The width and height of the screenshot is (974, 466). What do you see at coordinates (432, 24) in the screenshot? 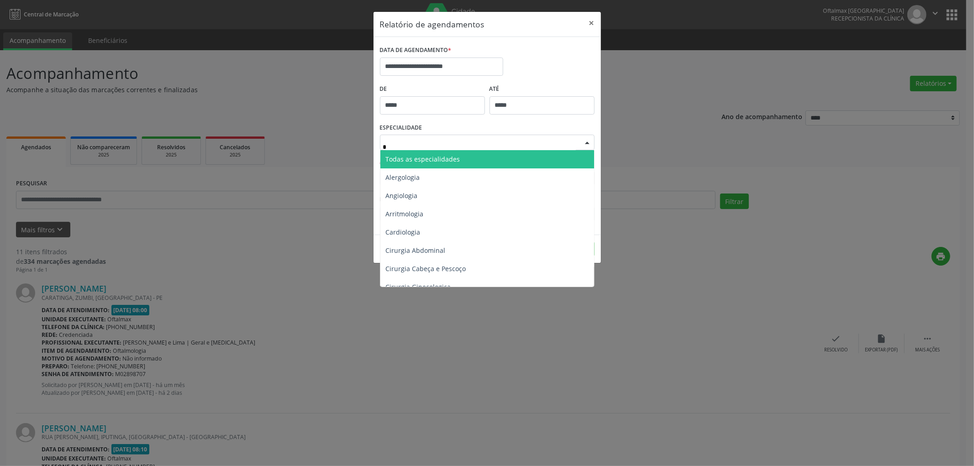
I see `h5: Relatório de agendamentos` at bounding box center [432, 24].